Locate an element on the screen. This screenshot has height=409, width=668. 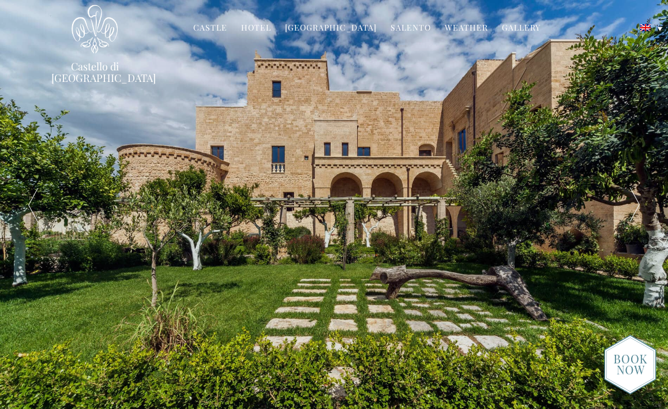
a: Salento is located at coordinates (411, 28).